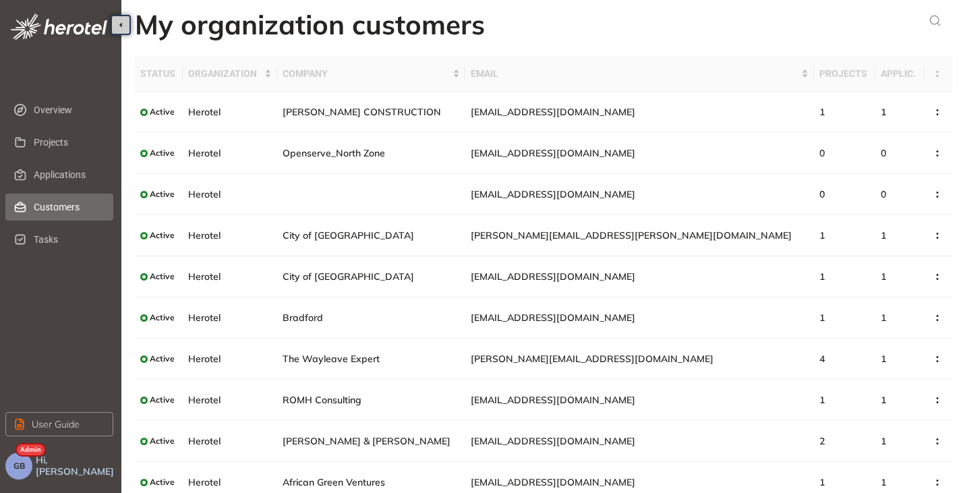 The image size is (961, 493). Describe the element at coordinates (334, 153) in the screenshot. I see `span: Openserve_North Zone` at that location.